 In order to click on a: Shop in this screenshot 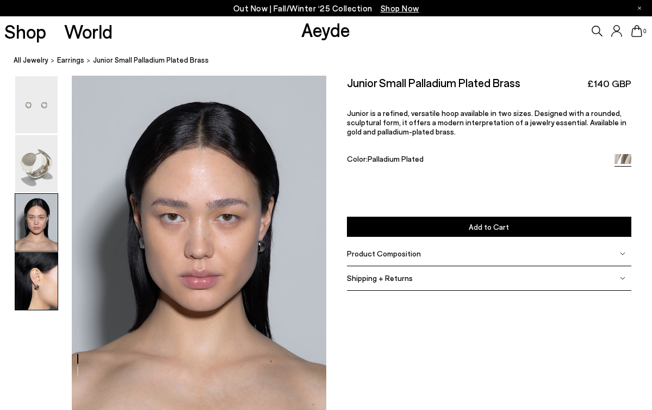, I will do `click(25, 31)`.